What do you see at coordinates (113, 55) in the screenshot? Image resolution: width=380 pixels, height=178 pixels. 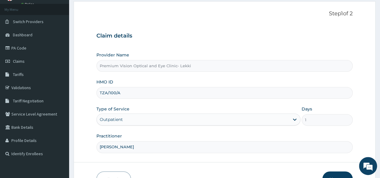 I see `label: Provider Name` at bounding box center [113, 55].